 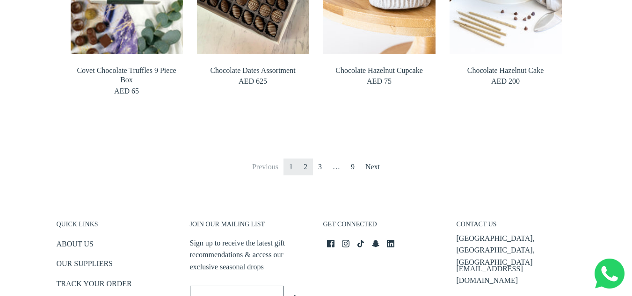 What do you see at coordinates (305, 167) in the screenshot?
I see `a: Go to page 2` at bounding box center [305, 167].